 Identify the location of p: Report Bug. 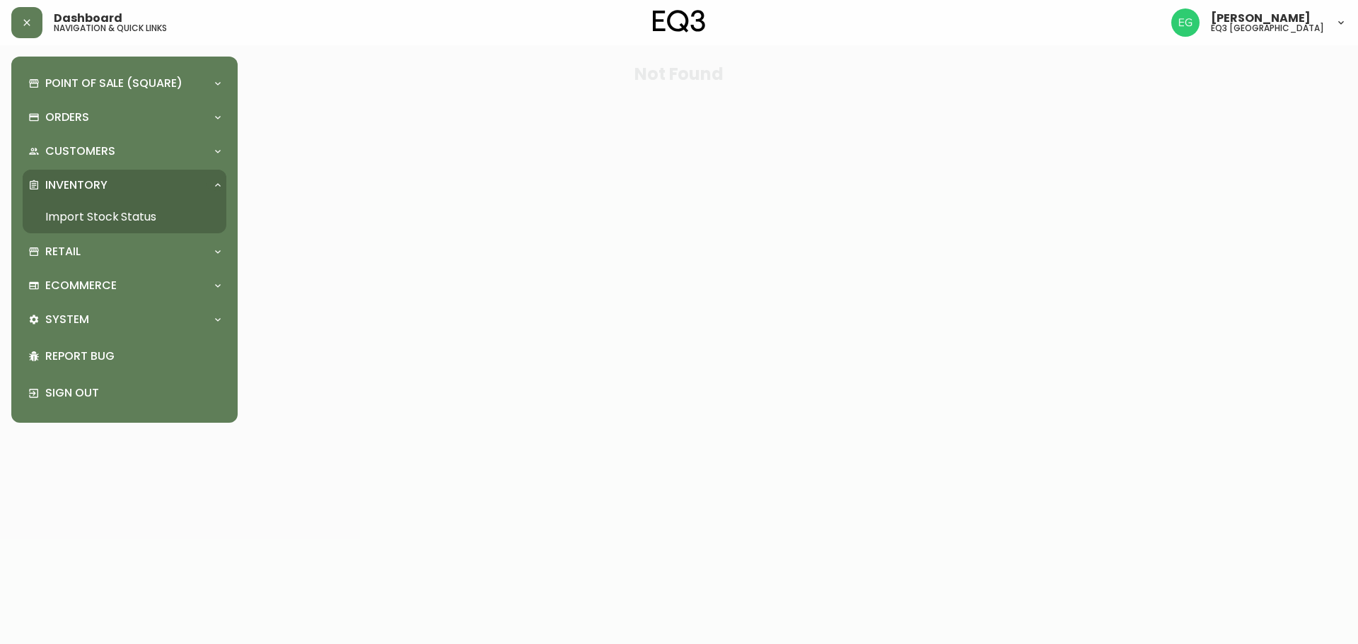
(133, 357).